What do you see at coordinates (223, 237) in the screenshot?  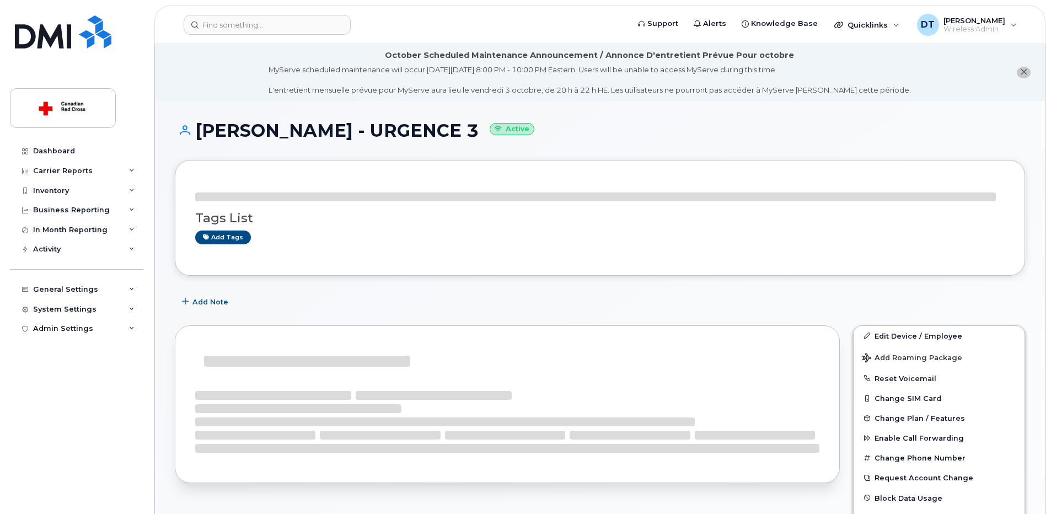 I see `a: Add tags` at bounding box center [223, 237].